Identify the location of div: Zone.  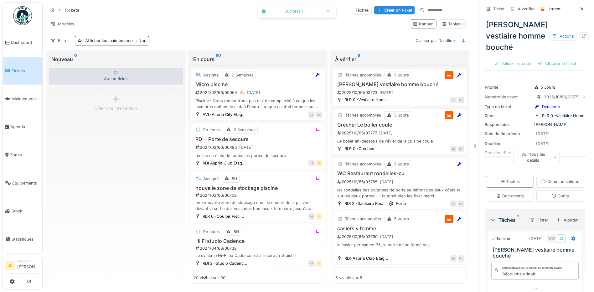
(508, 115).